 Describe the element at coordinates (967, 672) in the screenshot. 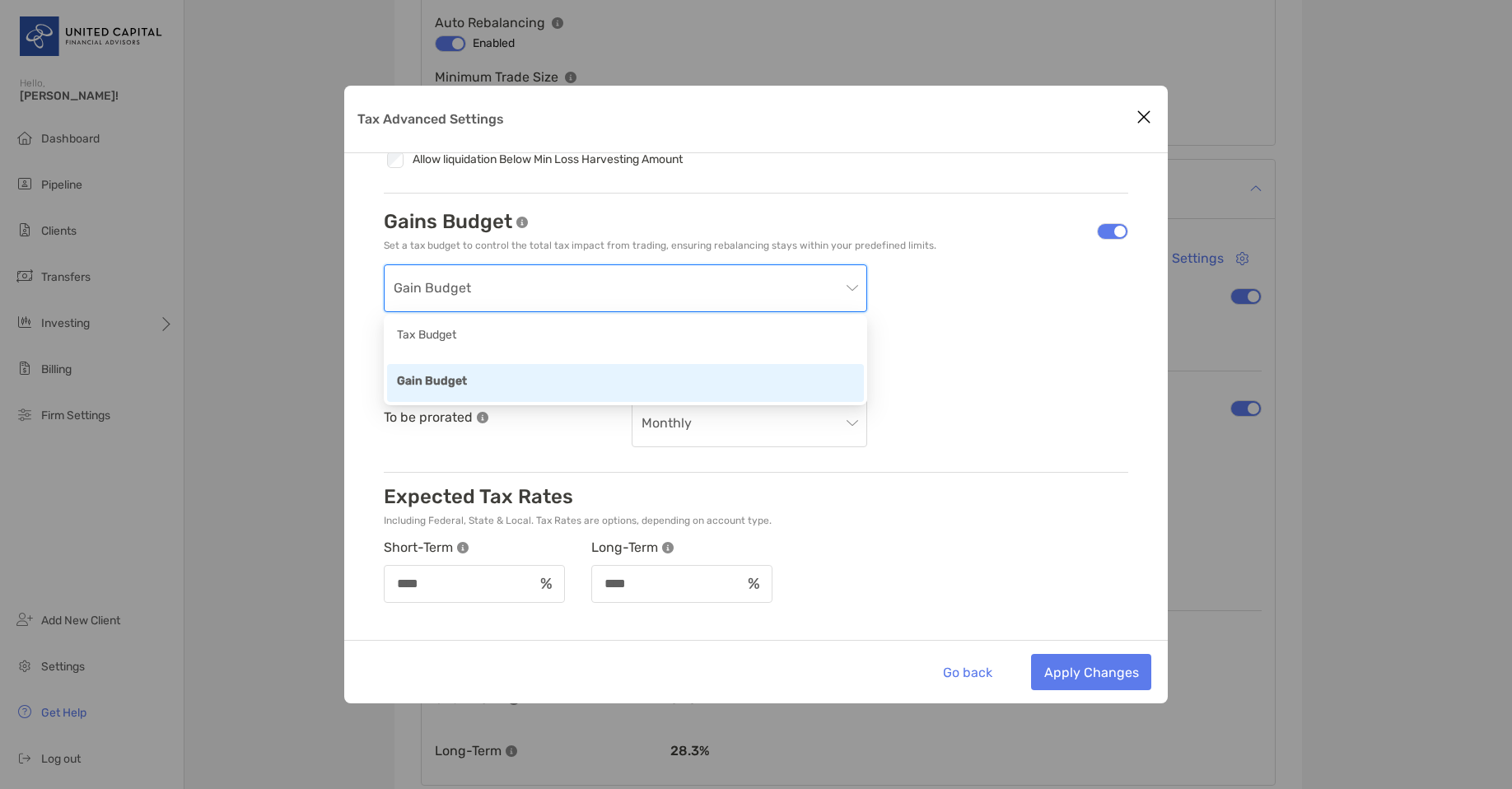

I see `button: Go back` at that location.